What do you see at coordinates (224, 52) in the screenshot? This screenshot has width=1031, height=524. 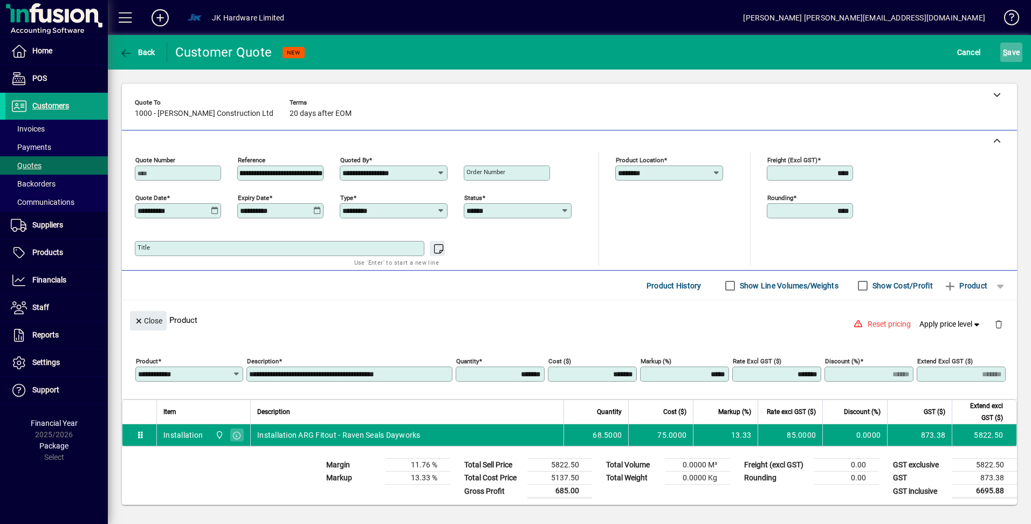 I see `div: Customer Quote` at bounding box center [224, 52].